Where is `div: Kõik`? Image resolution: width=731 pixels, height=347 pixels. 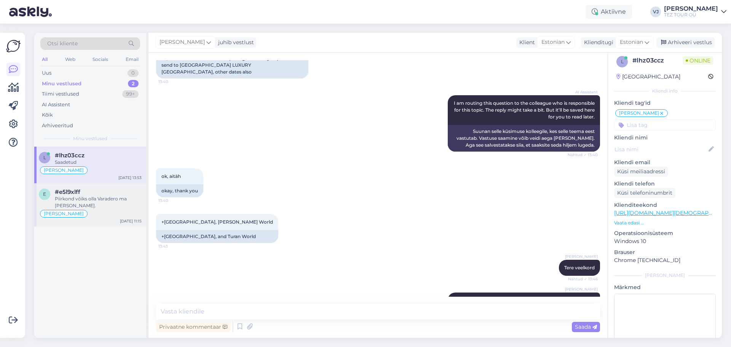 div: Kõik is located at coordinates (47, 115).